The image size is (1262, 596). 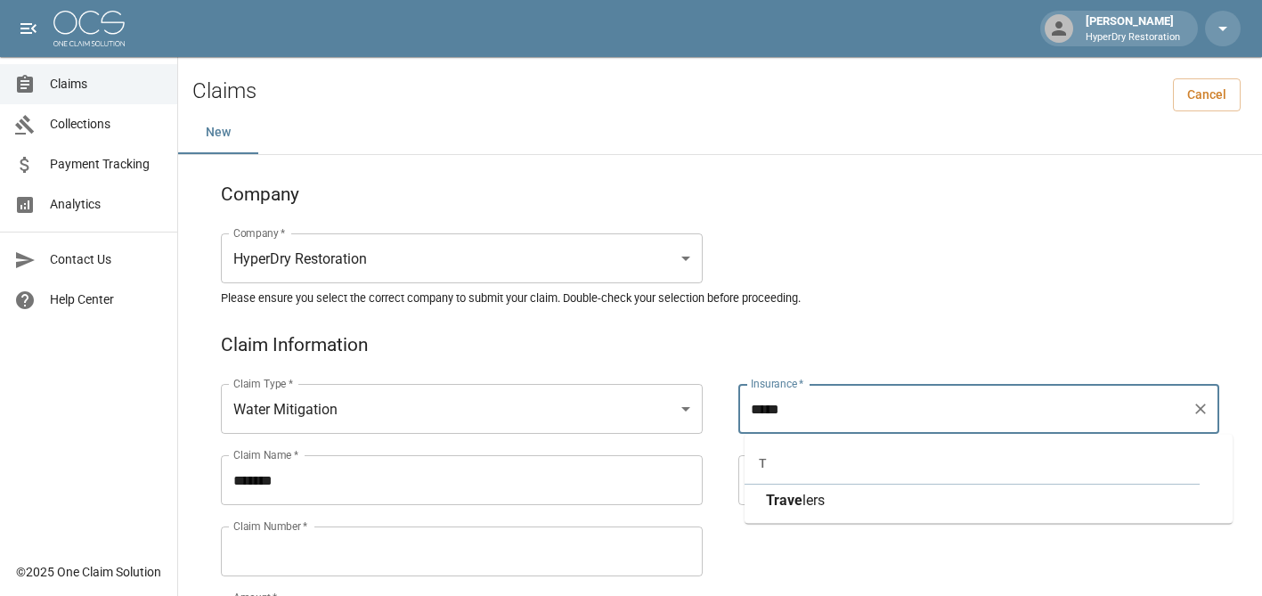 What do you see at coordinates (784, 500) in the screenshot?
I see `span: Trave` at bounding box center [784, 500].